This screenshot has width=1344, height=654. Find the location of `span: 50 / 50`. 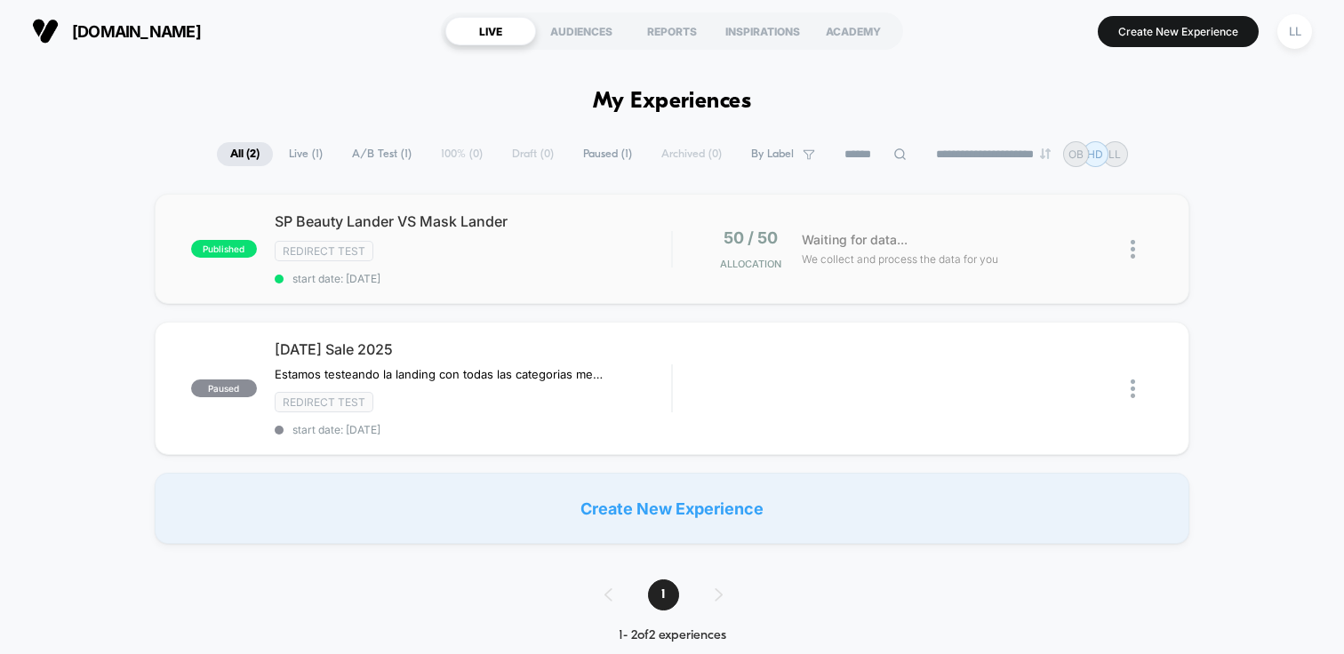

span: 50 / 50 is located at coordinates (750, 237).